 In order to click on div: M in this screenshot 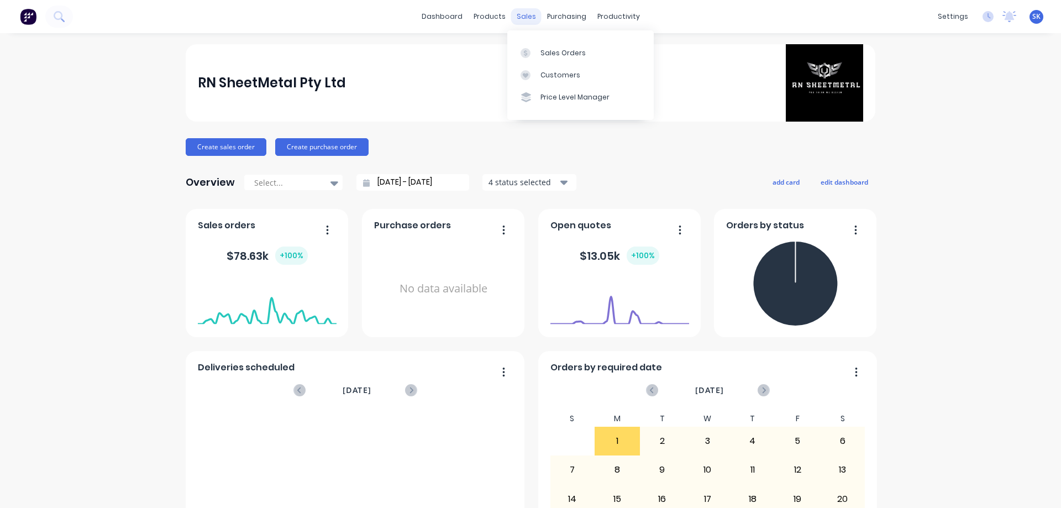, I will do `click(617, 418)`.